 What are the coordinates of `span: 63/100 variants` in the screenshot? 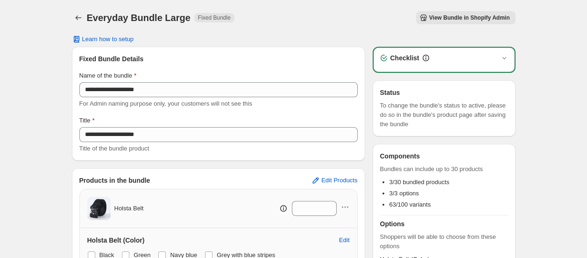 It's located at (410, 204).